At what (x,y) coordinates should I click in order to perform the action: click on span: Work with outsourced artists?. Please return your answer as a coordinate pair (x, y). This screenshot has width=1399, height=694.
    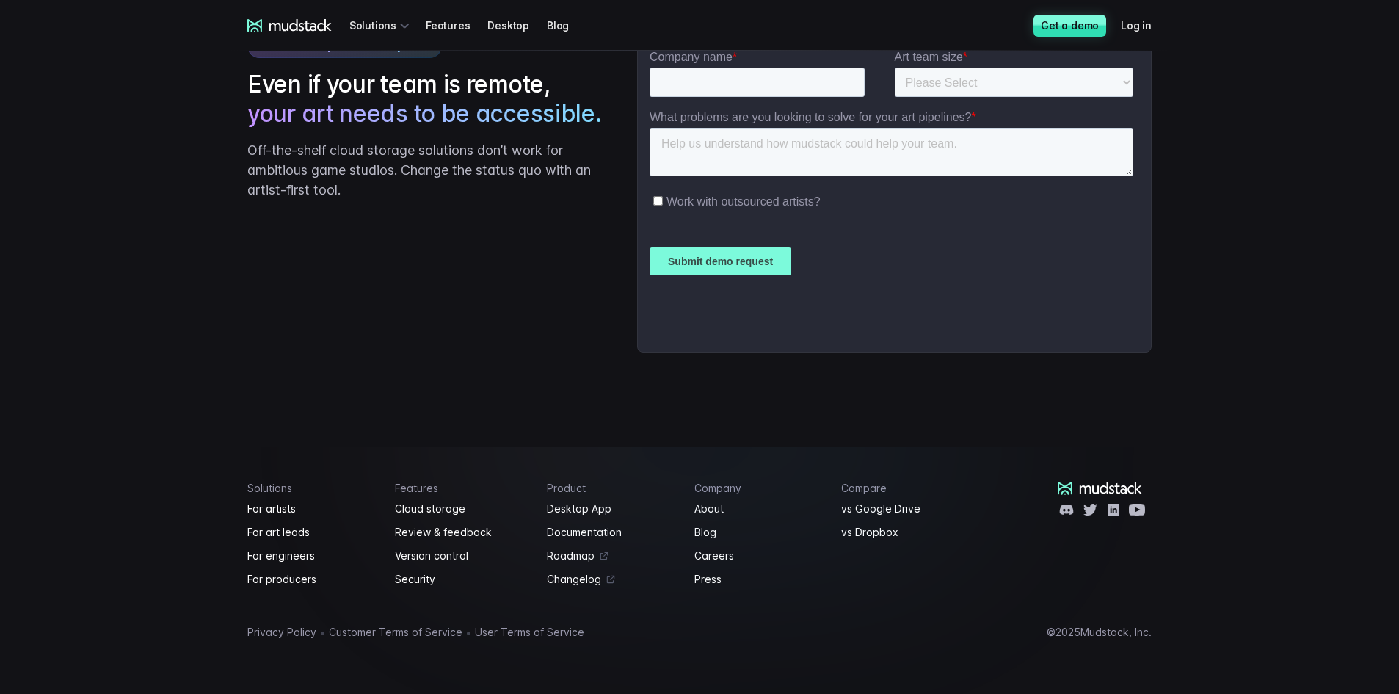
    Looking at the image, I should click on (94, 272).